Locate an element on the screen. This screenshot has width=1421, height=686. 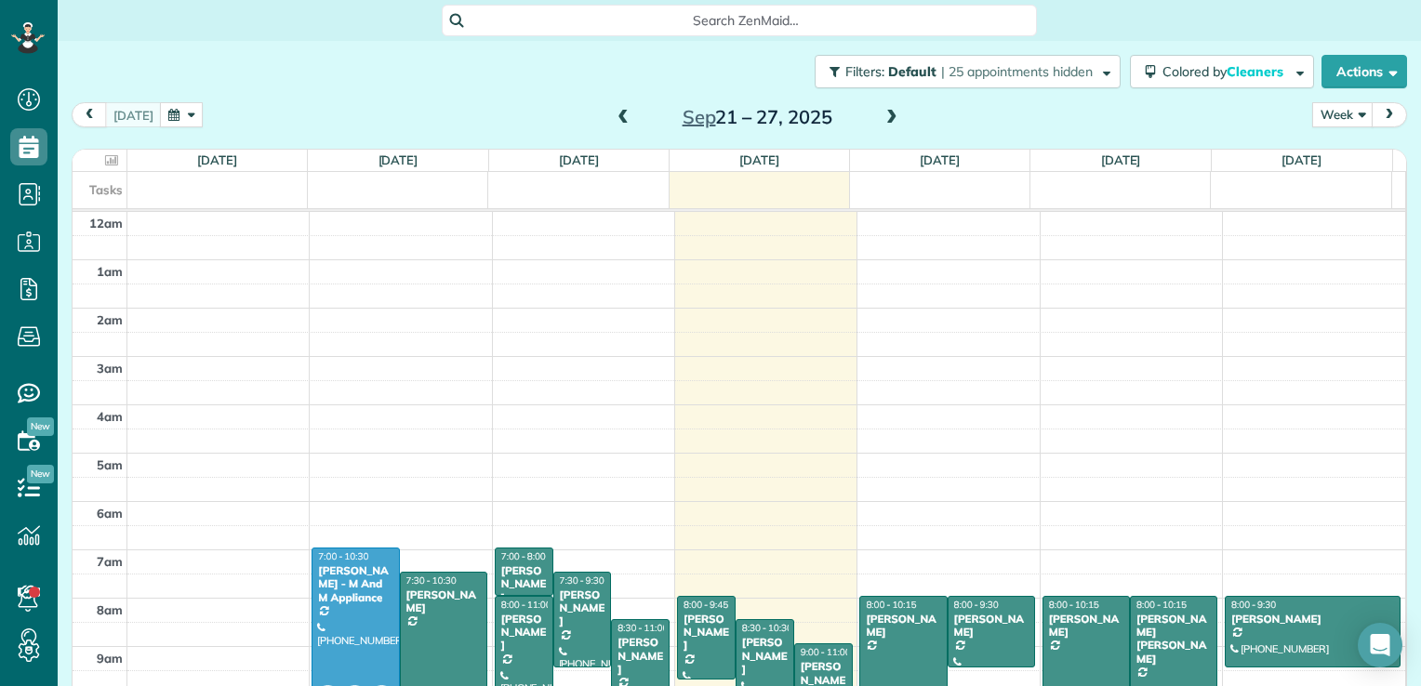
span: 8:00 - 9:45 is located at coordinates (706, 604).